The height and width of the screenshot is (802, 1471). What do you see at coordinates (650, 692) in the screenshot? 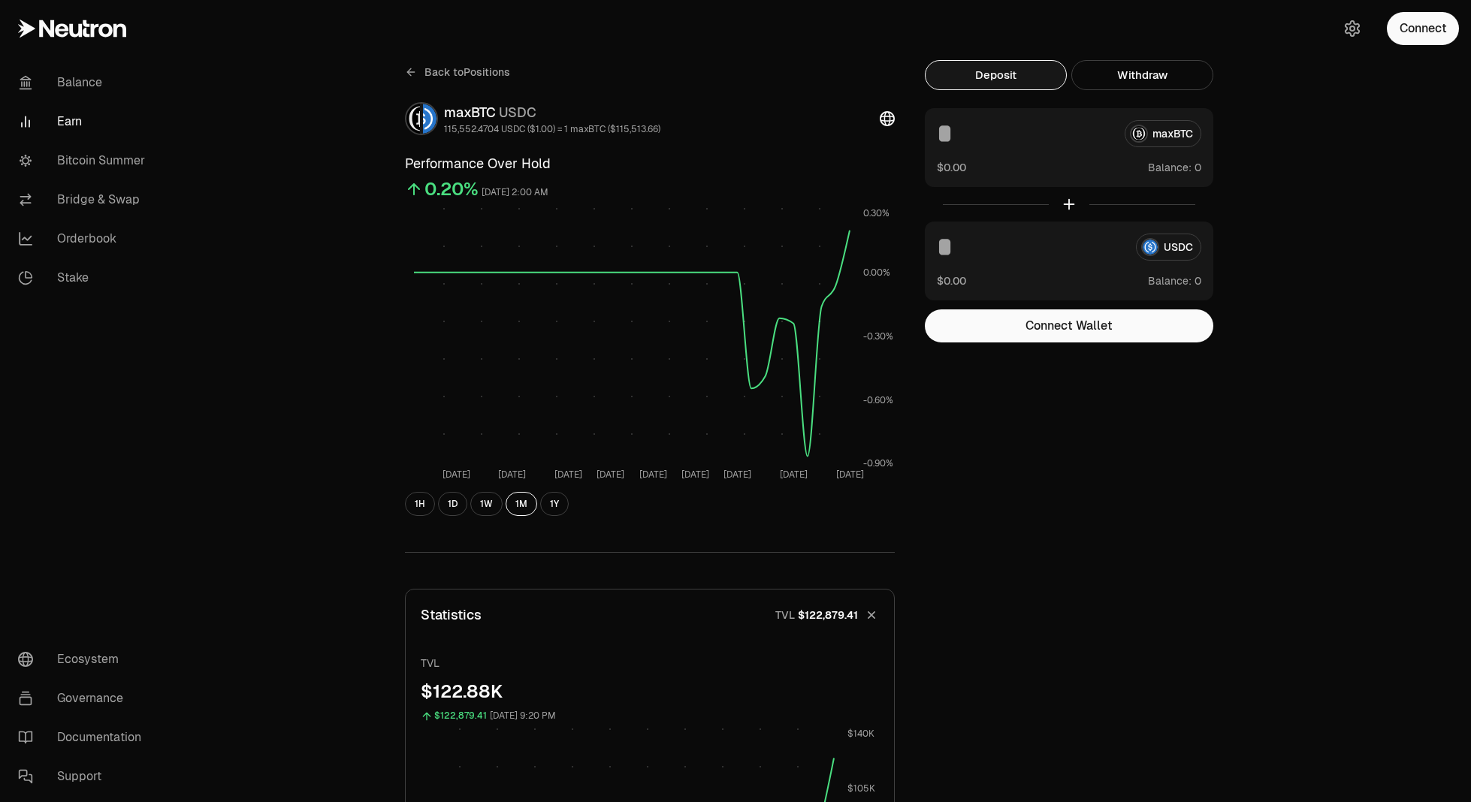
I see `div: $122.88K` at bounding box center [650, 692].